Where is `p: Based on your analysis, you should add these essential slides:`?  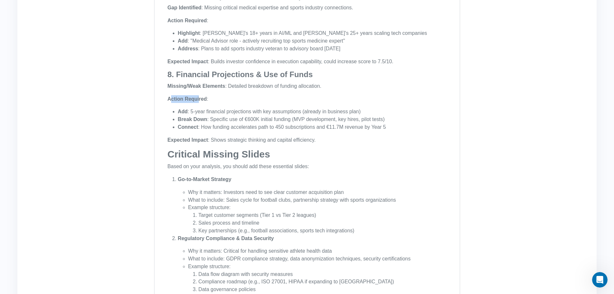 p: Based on your analysis, you should add these essential slides: is located at coordinates (307, 166).